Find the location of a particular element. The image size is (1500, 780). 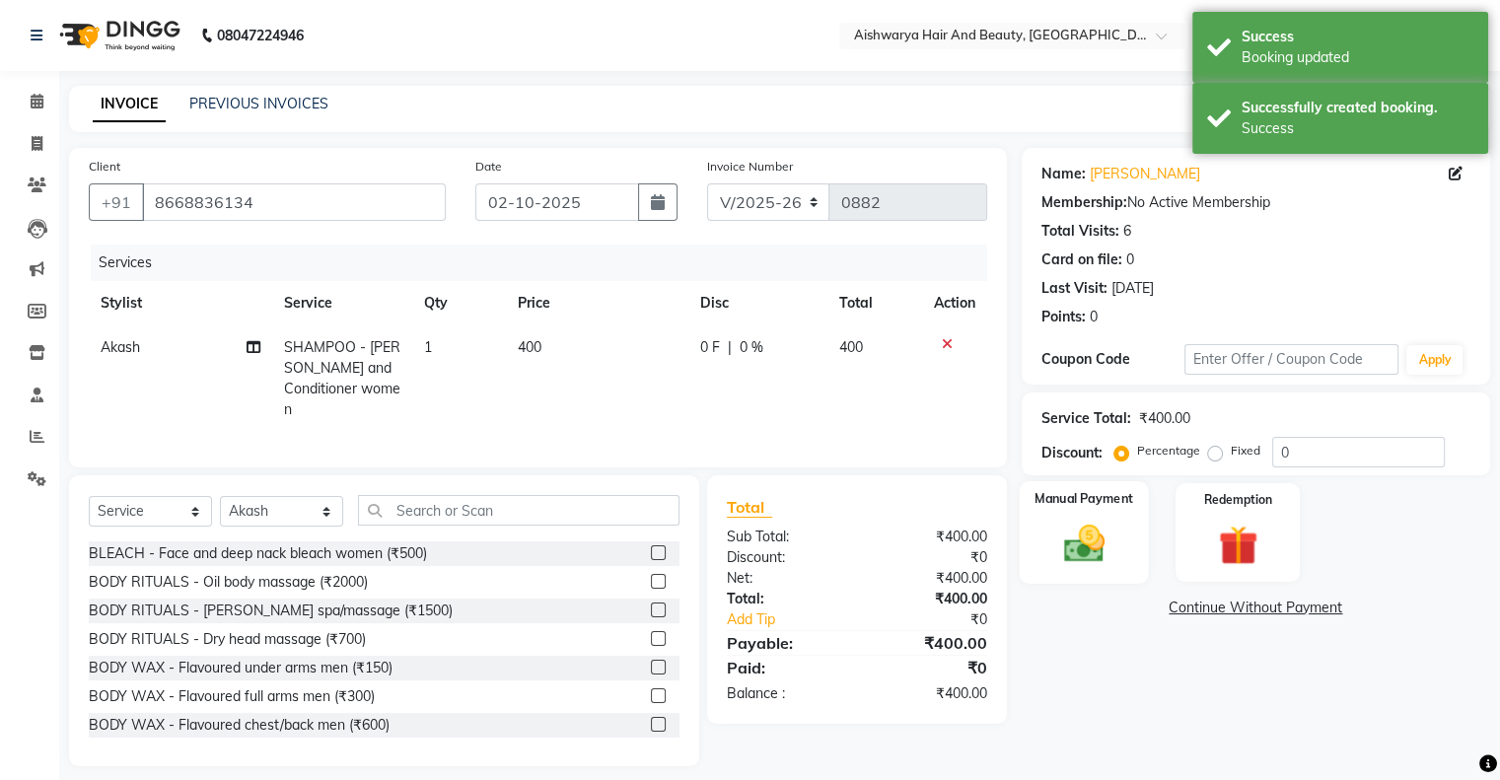

label: Date is located at coordinates (488, 167).